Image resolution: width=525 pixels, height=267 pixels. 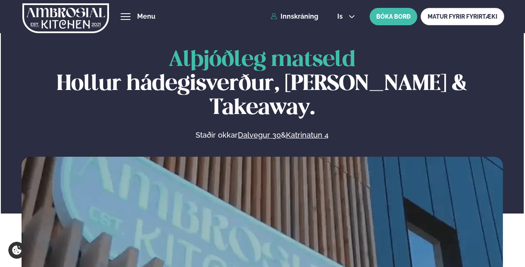 What do you see at coordinates (65, 18) in the screenshot?
I see `img: logo` at bounding box center [65, 18].